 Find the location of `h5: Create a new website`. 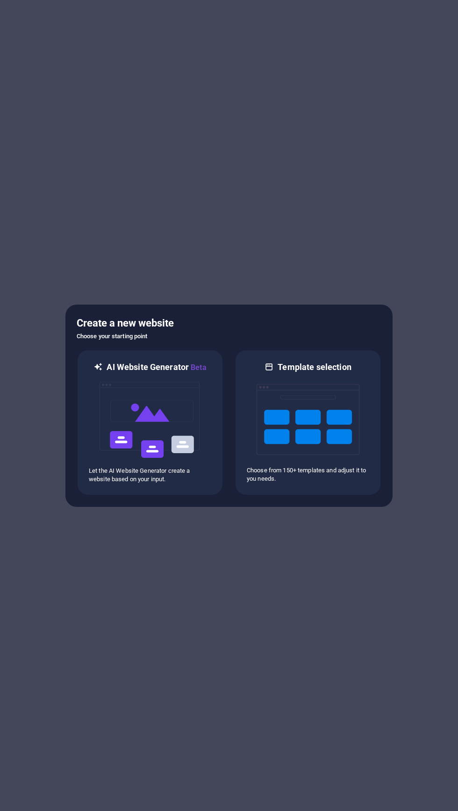

h5: Create a new website is located at coordinates (229, 323).